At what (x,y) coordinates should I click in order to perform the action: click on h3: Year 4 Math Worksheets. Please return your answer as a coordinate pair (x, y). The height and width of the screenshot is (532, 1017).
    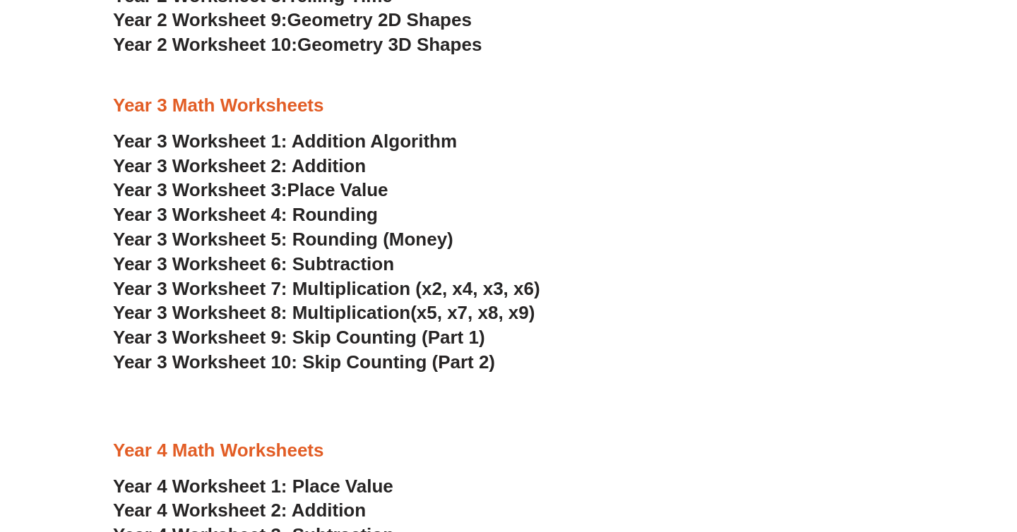
    Looking at the image, I should click on (508, 451).